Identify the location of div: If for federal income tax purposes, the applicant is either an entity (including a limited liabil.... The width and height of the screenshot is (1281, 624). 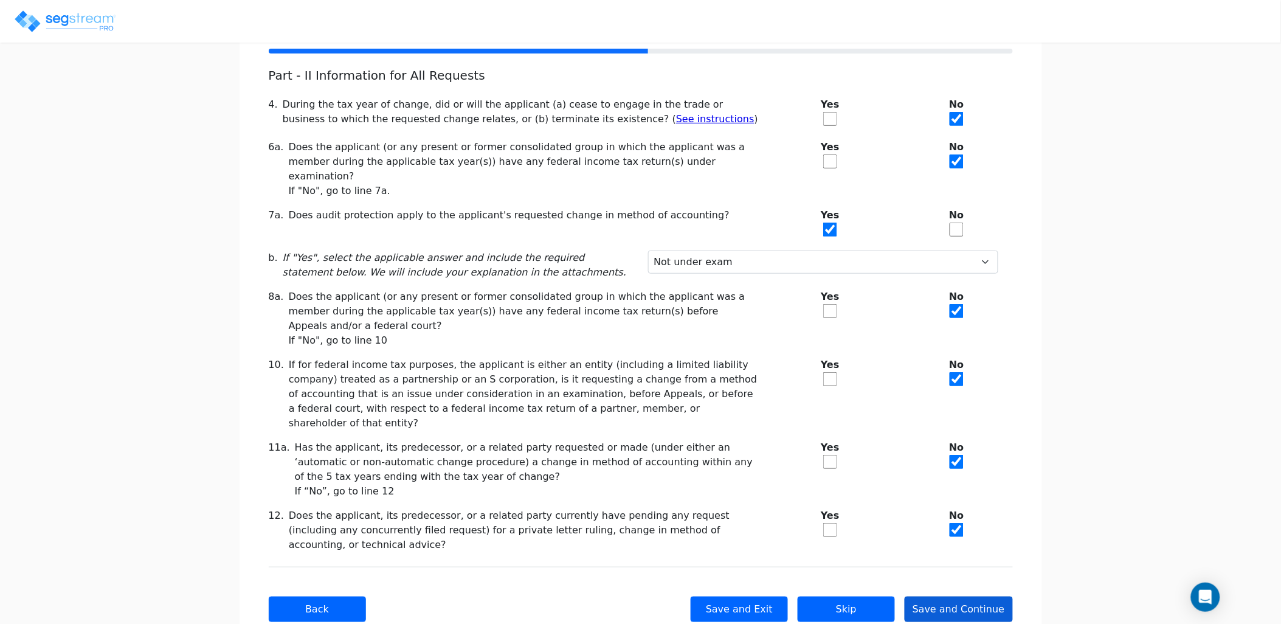
(524, 394).